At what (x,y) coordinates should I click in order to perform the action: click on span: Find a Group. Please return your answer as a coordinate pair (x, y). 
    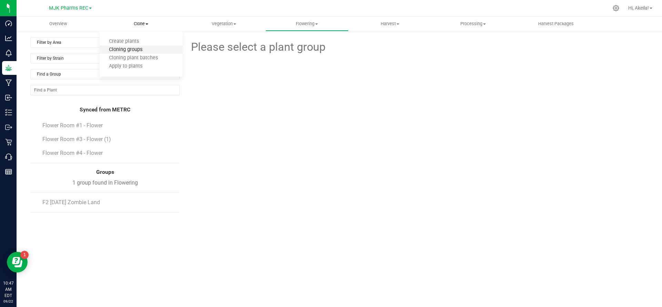
    Looking at the image, I should click on (101, 74).